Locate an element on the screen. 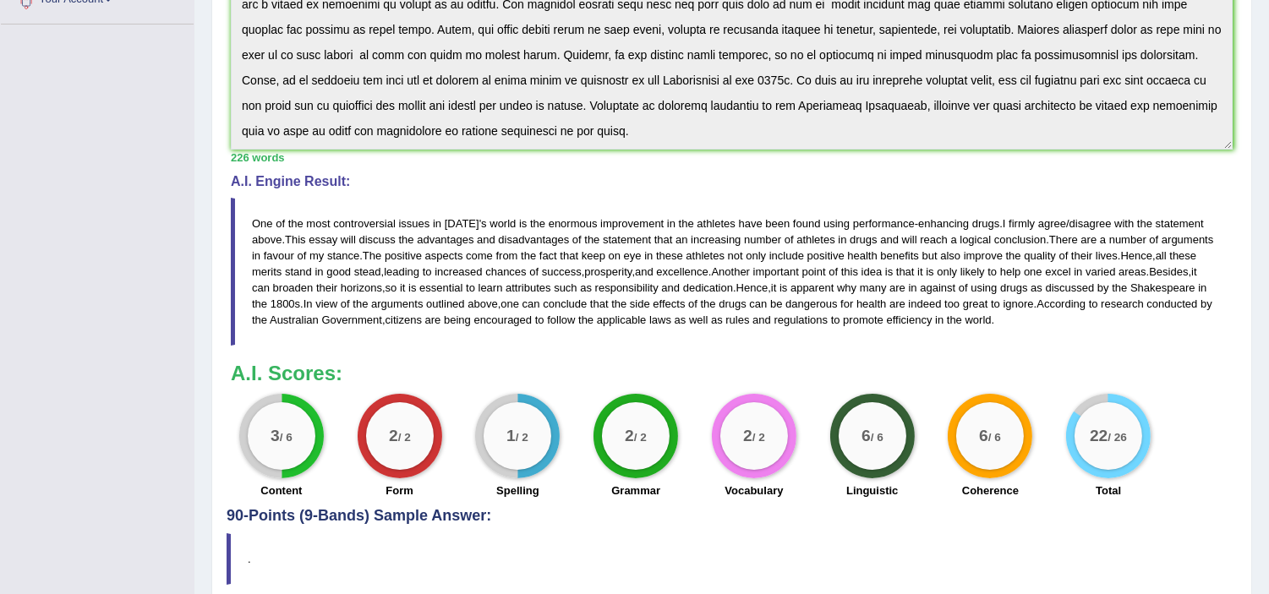  span: success is located at coordinates (561, 271).